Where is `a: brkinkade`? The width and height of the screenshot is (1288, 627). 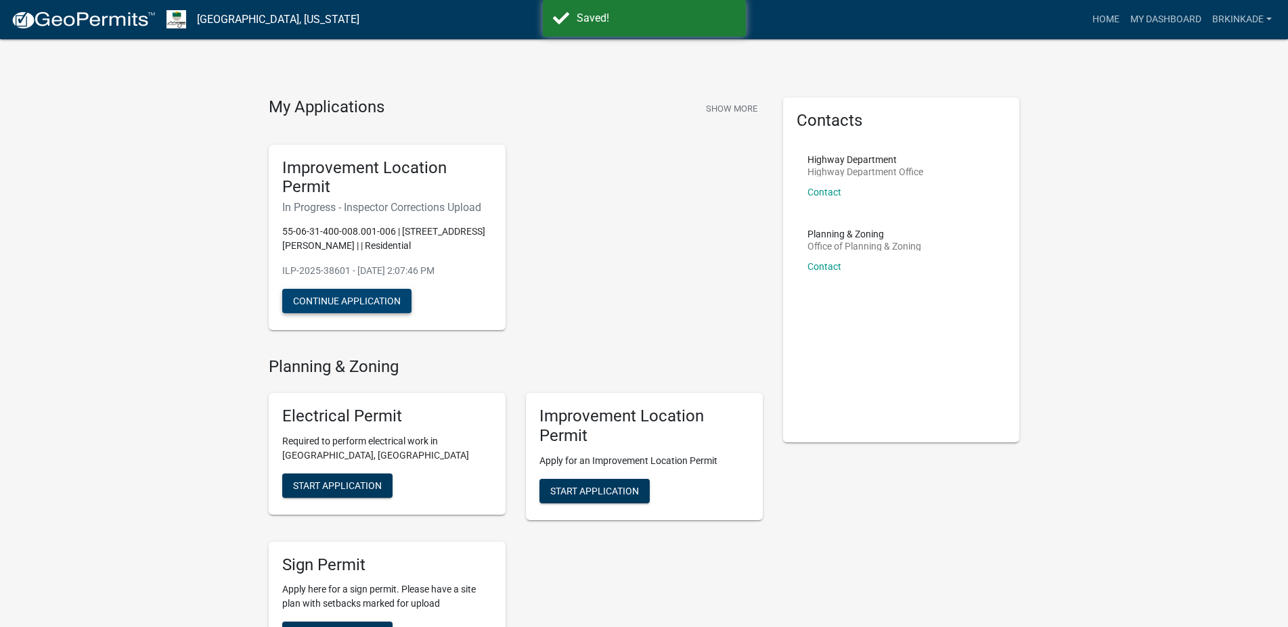
a: brkinkade is located at coordinates (1242, 20).